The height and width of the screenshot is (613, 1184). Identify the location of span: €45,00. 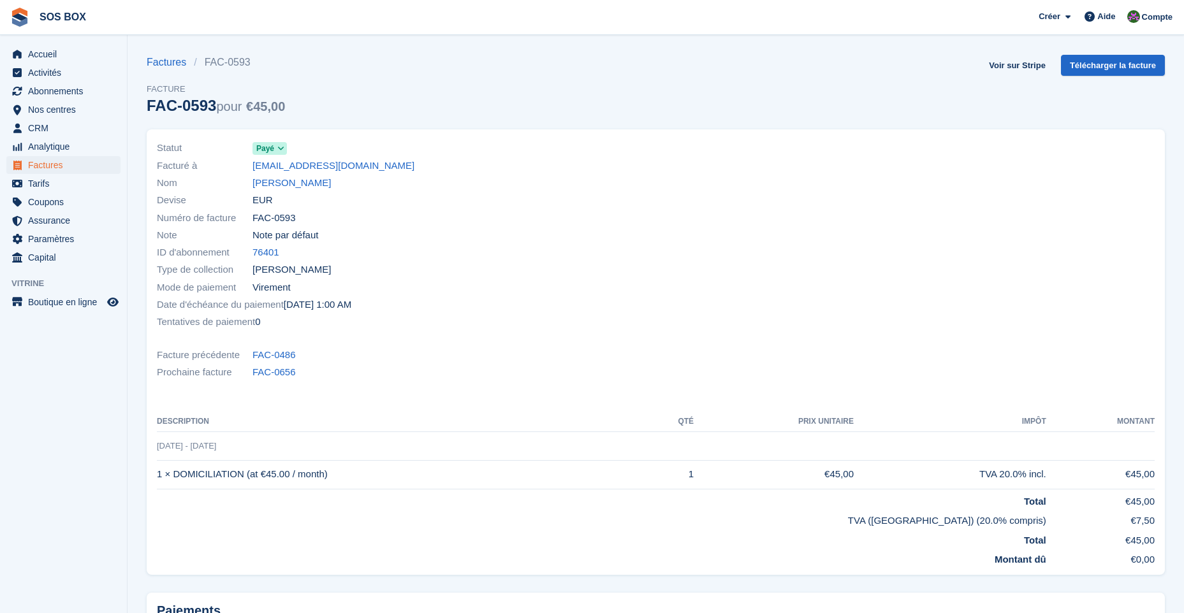
(265, 106).